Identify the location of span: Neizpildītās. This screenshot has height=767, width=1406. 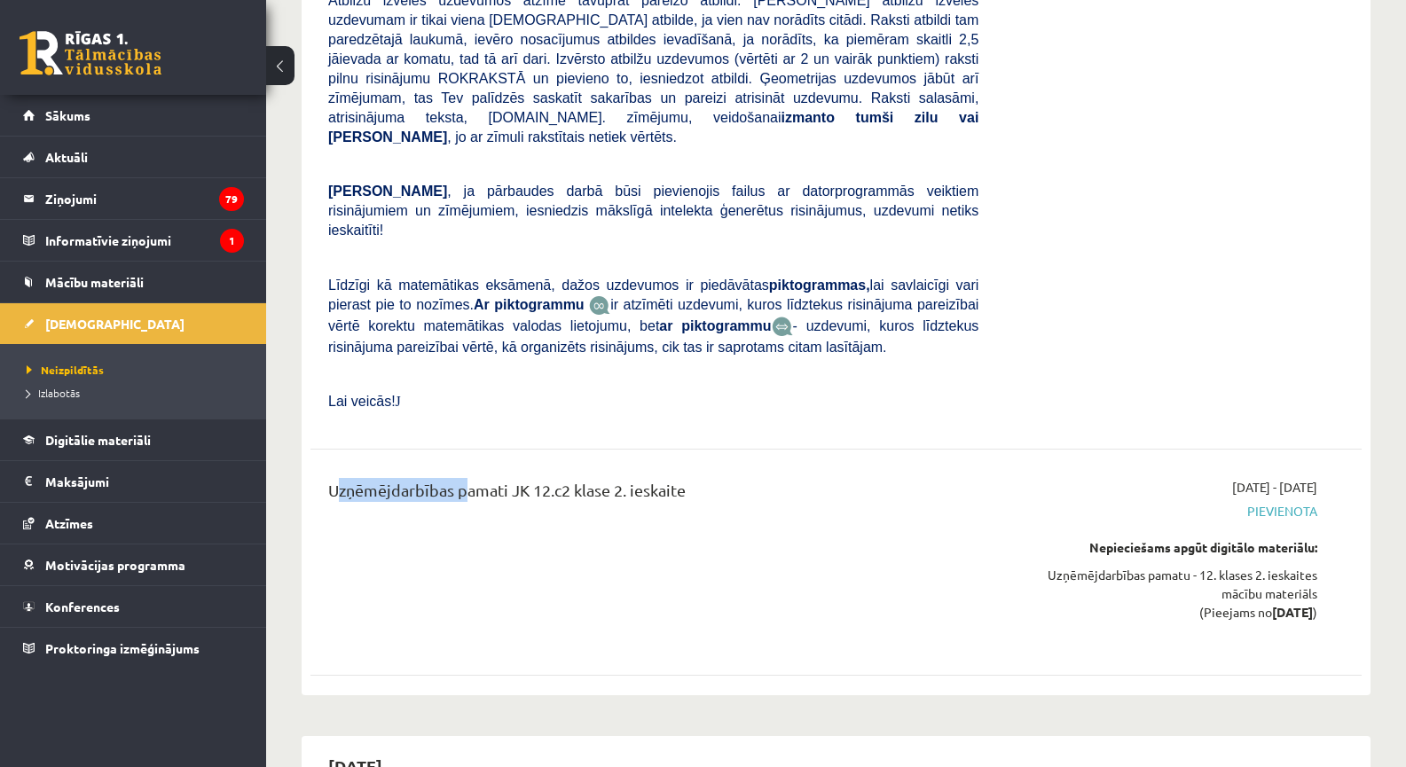
(65, 370).